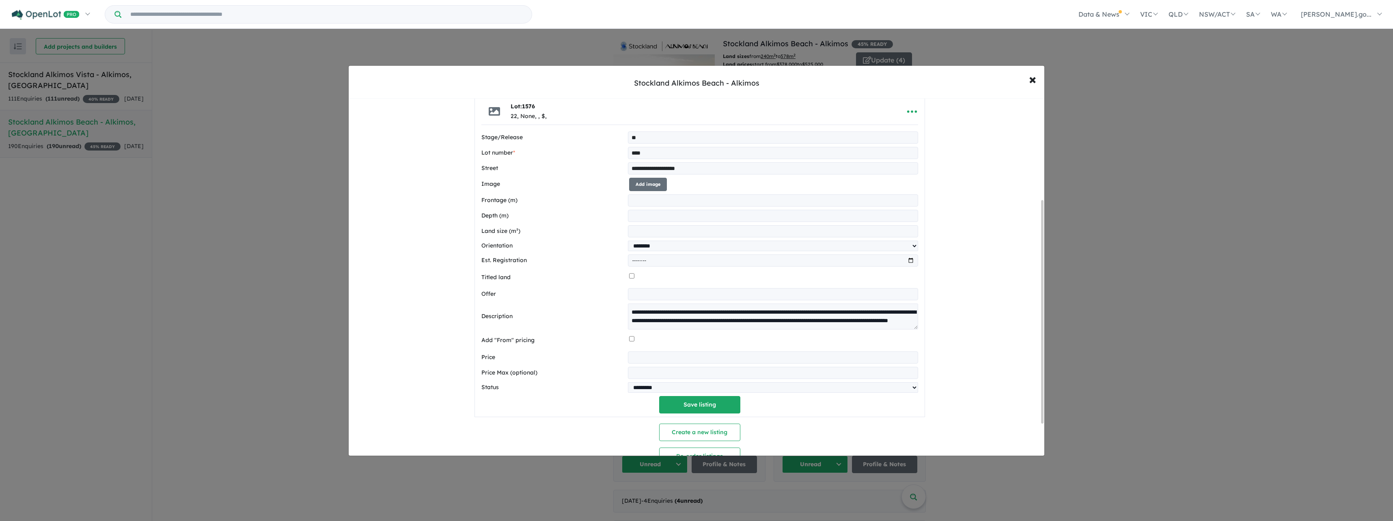 This screenshot has height=521, width=1393. I want to click on div: 22, None, , $,, so click(528, 116).